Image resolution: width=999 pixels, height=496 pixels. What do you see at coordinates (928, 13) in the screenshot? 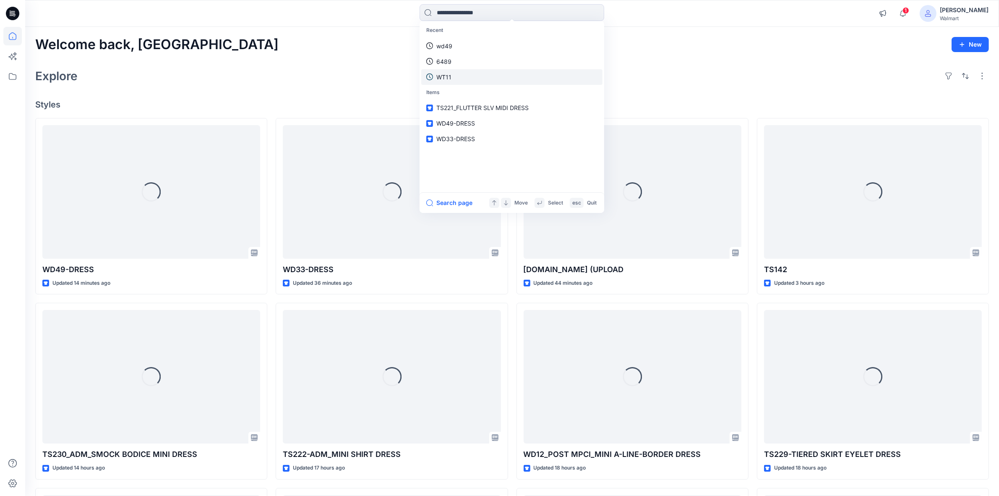
I see `svg: avatar` at bounding box center [928, 13].